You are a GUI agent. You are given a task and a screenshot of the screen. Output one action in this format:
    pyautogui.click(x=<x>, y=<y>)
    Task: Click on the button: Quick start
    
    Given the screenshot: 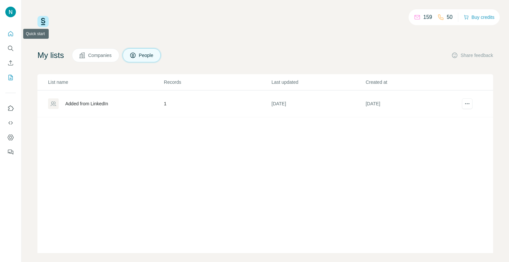 What is the action you would take?
    pyautogui.click(x=11, y=34)
    